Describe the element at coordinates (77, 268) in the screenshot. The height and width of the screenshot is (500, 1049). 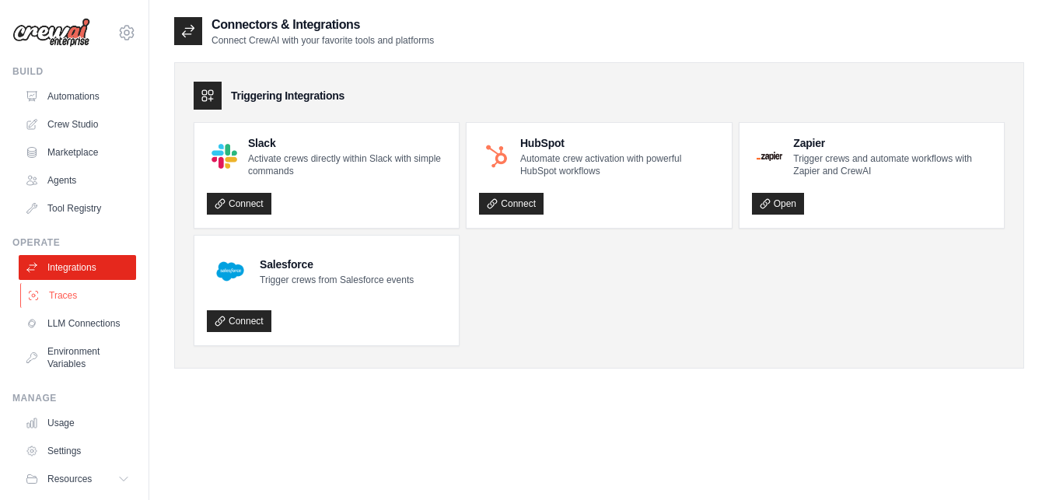
I see `a: Integrations` at that location.